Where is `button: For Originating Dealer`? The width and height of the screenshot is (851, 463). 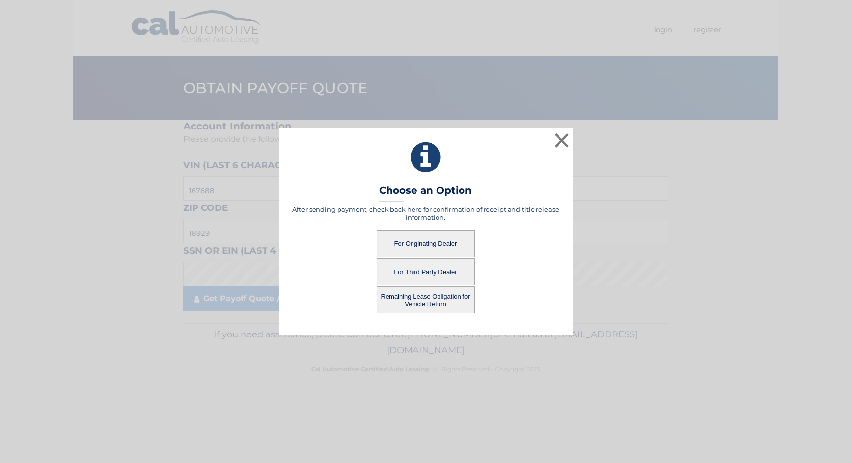 button: For Originating Dealer is located at coordinates (426, 243).